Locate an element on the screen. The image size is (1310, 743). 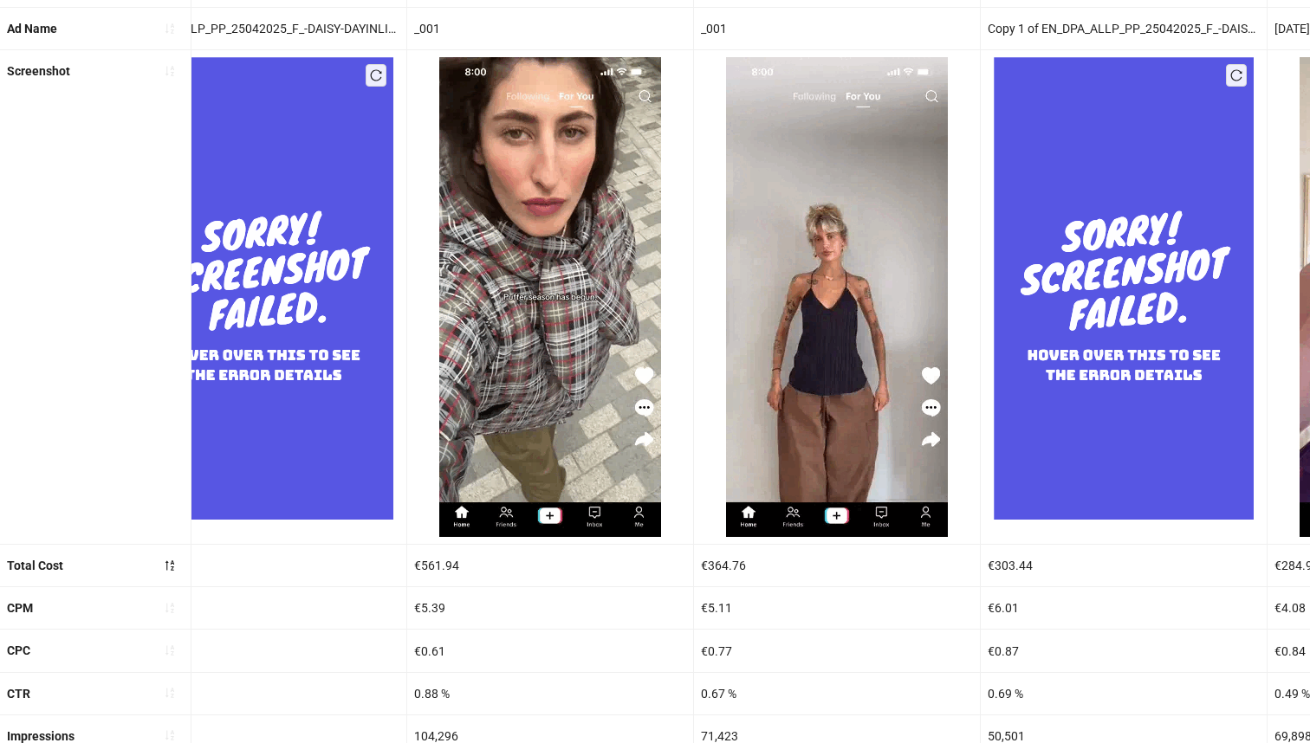
div: €6.01 is located at coordinates (1124, 608).